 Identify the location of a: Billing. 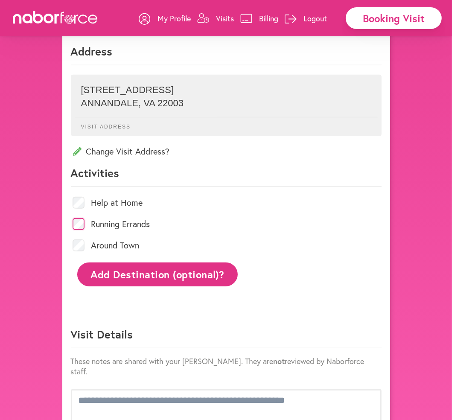
(259, 18).